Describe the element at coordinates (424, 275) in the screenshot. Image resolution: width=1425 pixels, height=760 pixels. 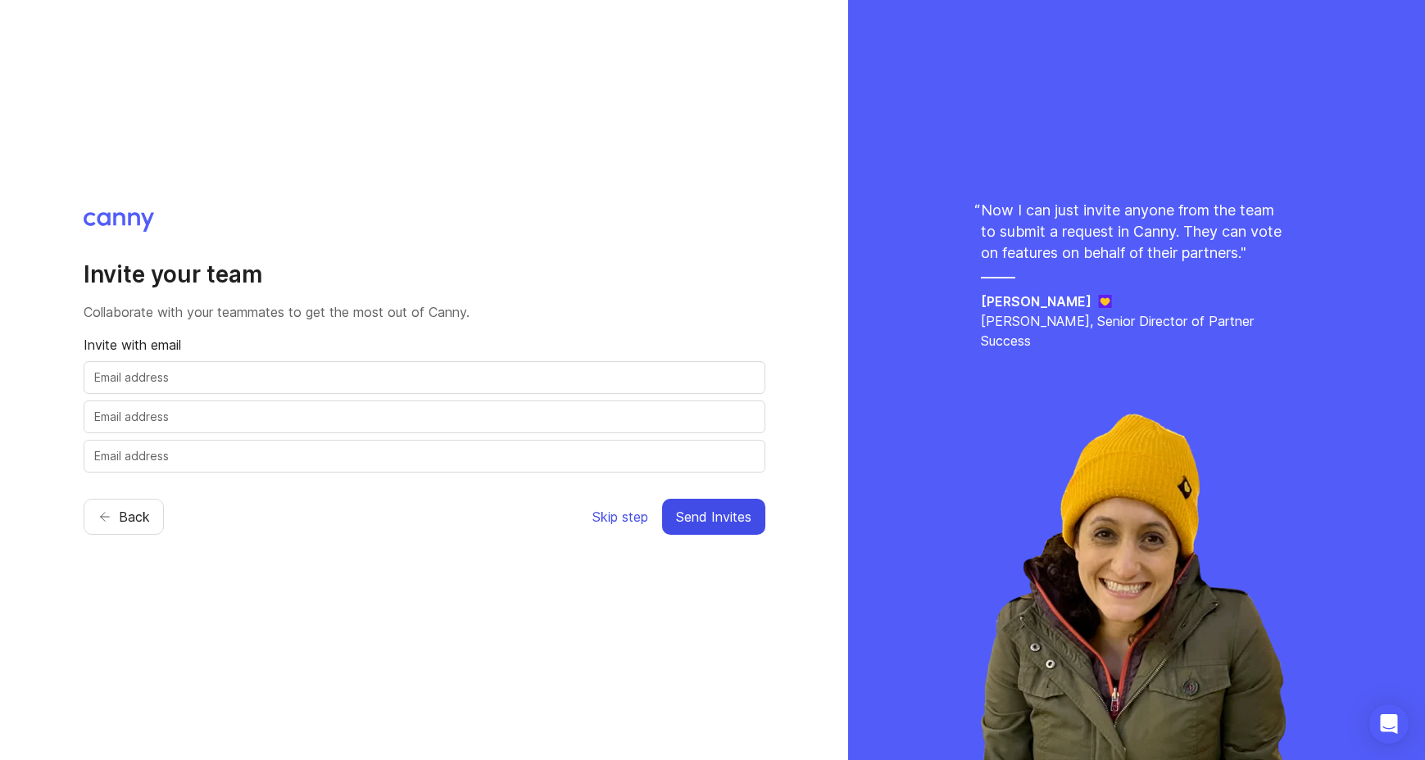
I see `h2: Invite your team` at that location.